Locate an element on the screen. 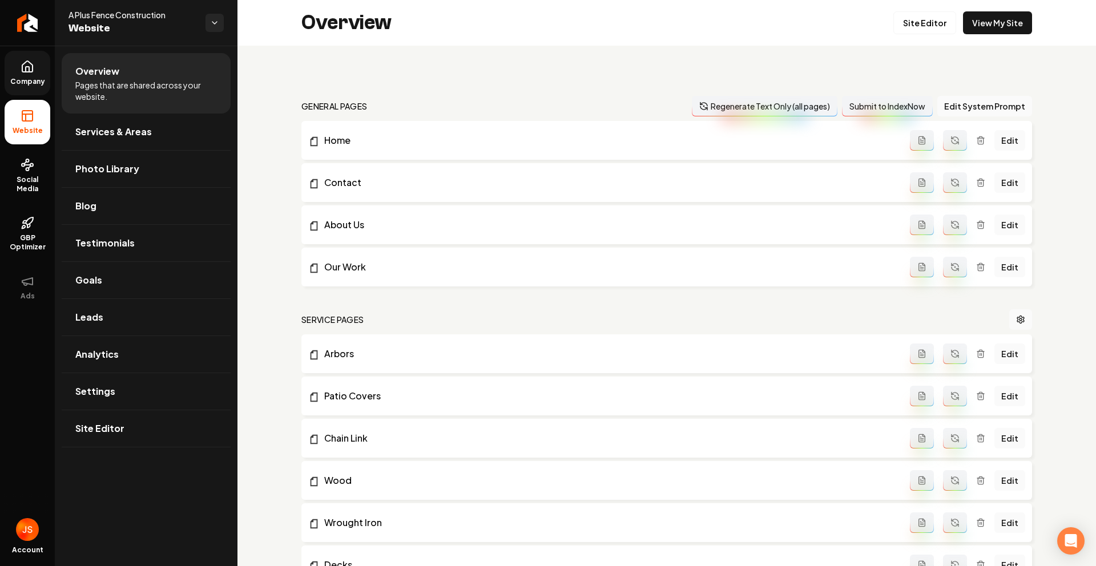 The width and height of the screenshot is (1096, 566). a: Leads is located at coordinates (146, 317).